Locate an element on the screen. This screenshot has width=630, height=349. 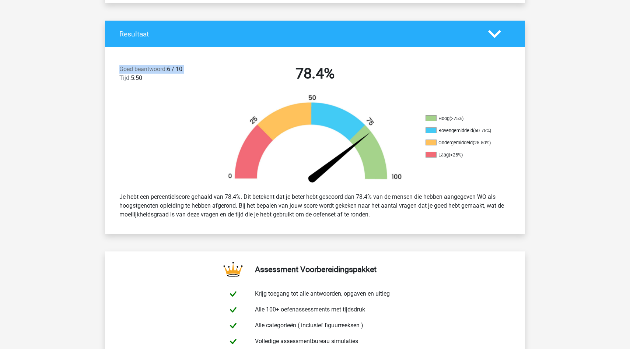
div: (<25%) is located at coordinates (456, 155).